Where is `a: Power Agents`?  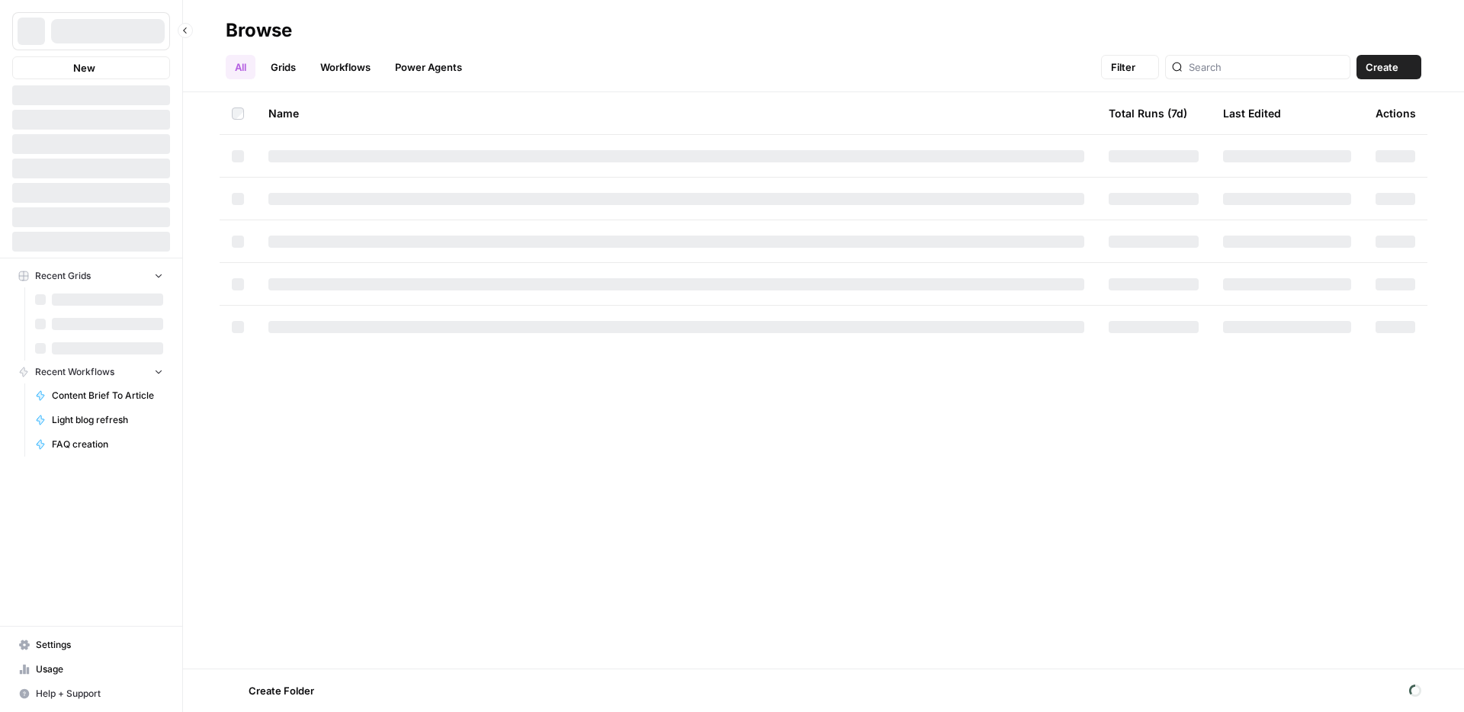
a: Power Agents is located at coordinates (428, 67).